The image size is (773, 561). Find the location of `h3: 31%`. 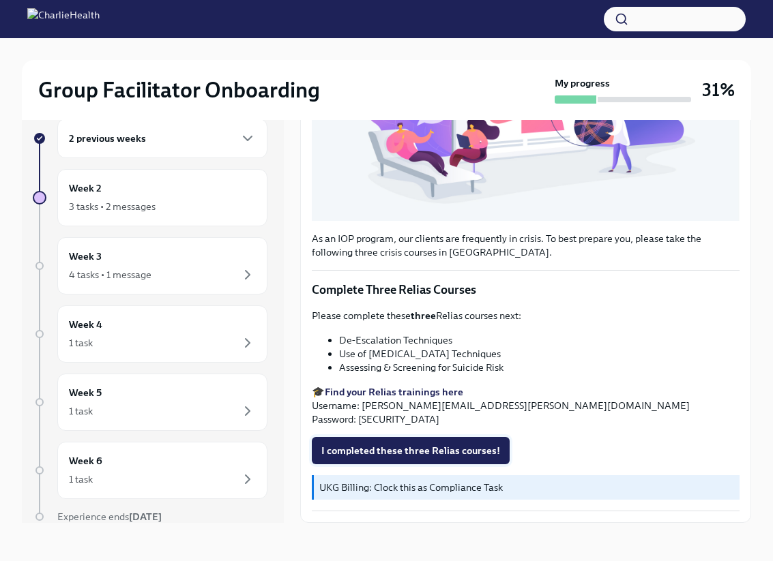

h3: 31% is located at coordinates (718, 90).